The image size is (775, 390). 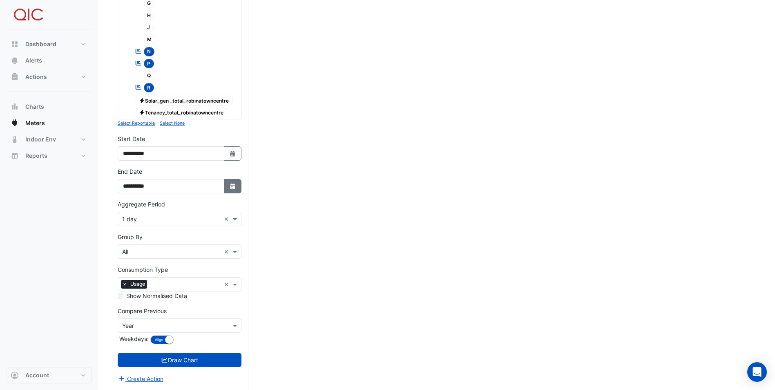 What do you see at coordinates (149, 27) in the screenshot?
I see `span: J` at bounding box center [149, 27].